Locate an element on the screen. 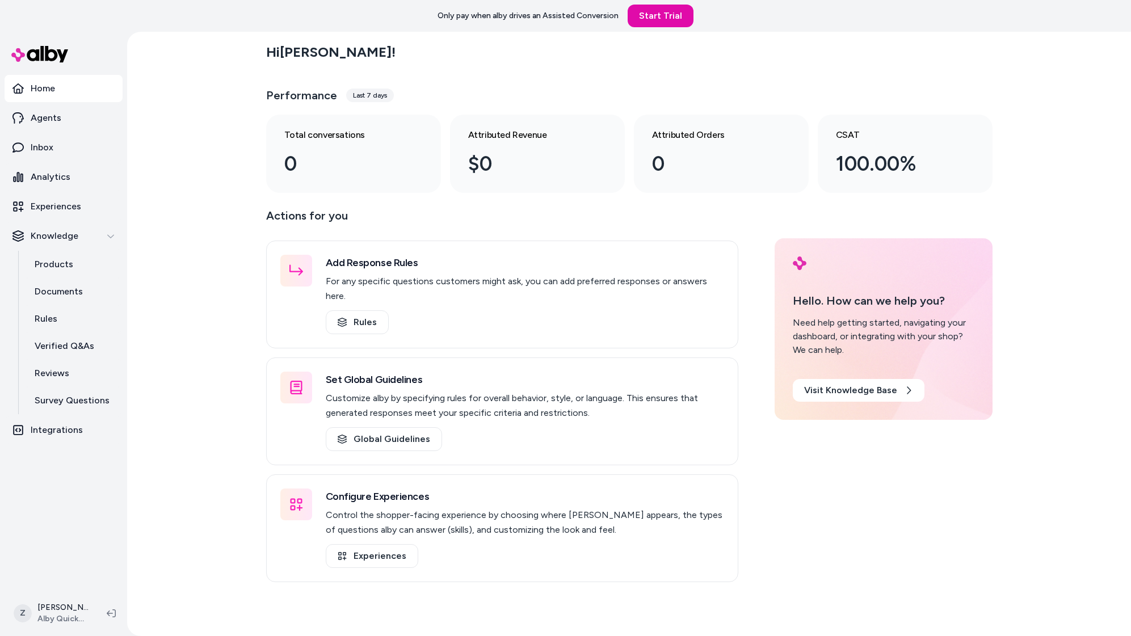 The width and height of the screenshot is (1131, 636). p: Integrations is located at coordinates (57, 430).